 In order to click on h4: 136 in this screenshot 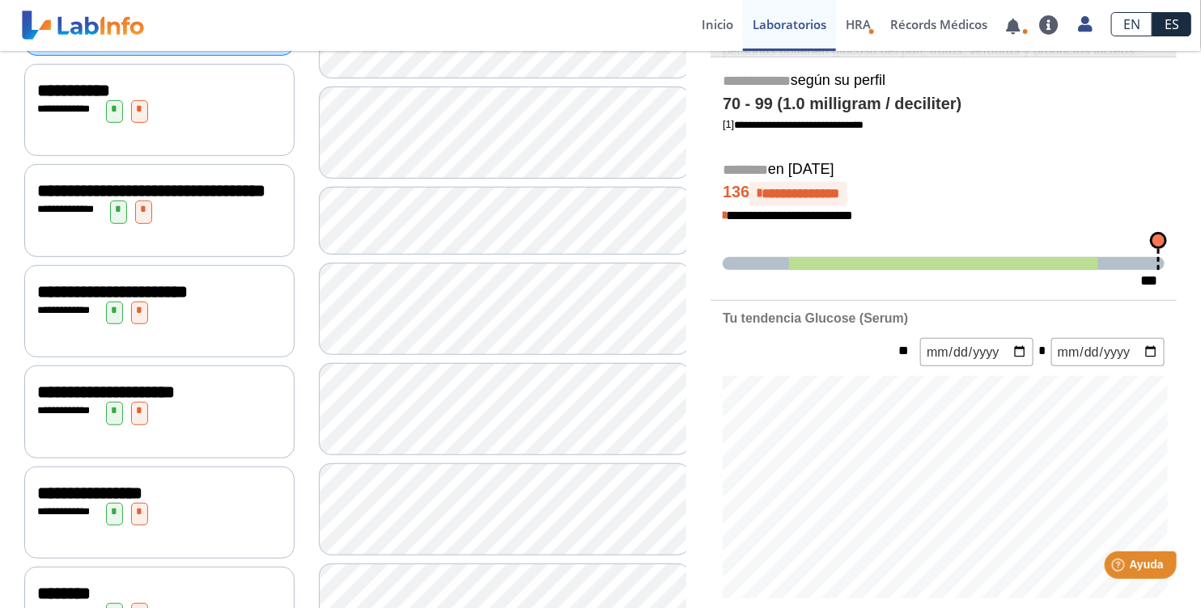, I will do `click(943, 194)`.